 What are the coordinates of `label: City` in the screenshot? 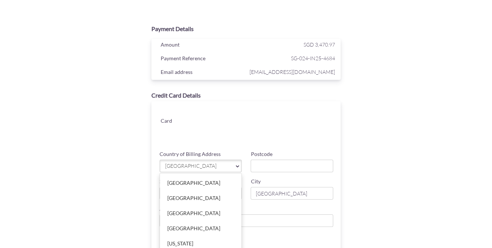 It's located at (255, 182).